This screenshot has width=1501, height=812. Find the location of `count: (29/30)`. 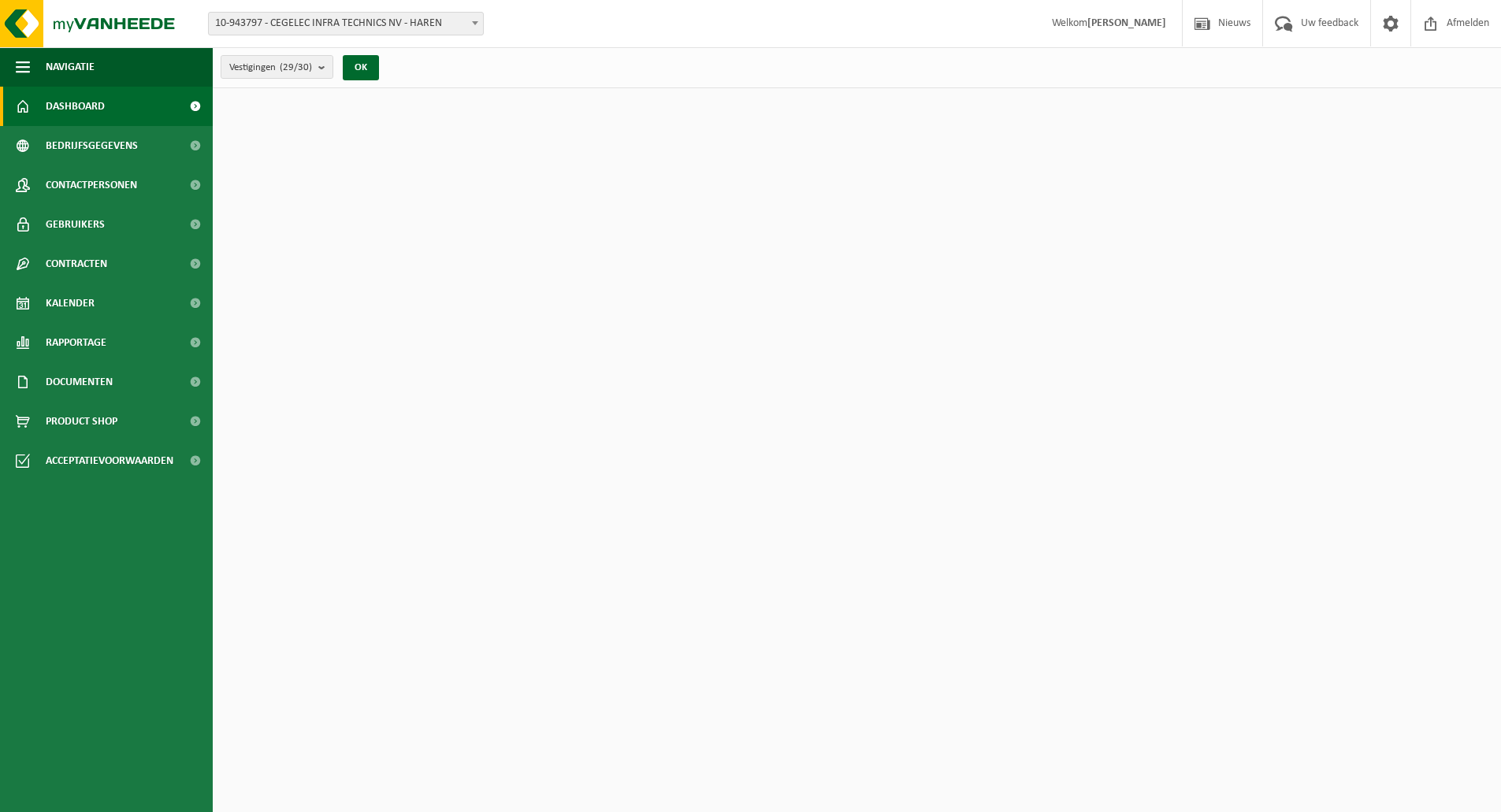

count: (29/30) is located at coordinates (296, 67).